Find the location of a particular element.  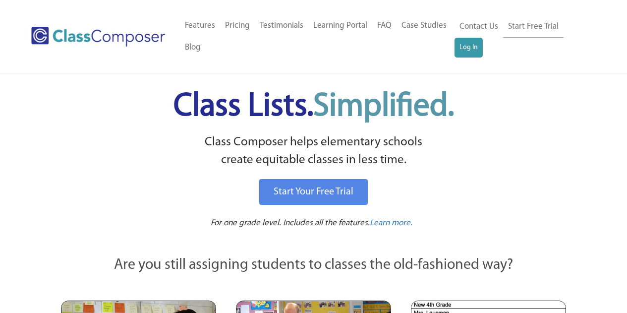

a: Testimonials is located at coordinates (282, 26).